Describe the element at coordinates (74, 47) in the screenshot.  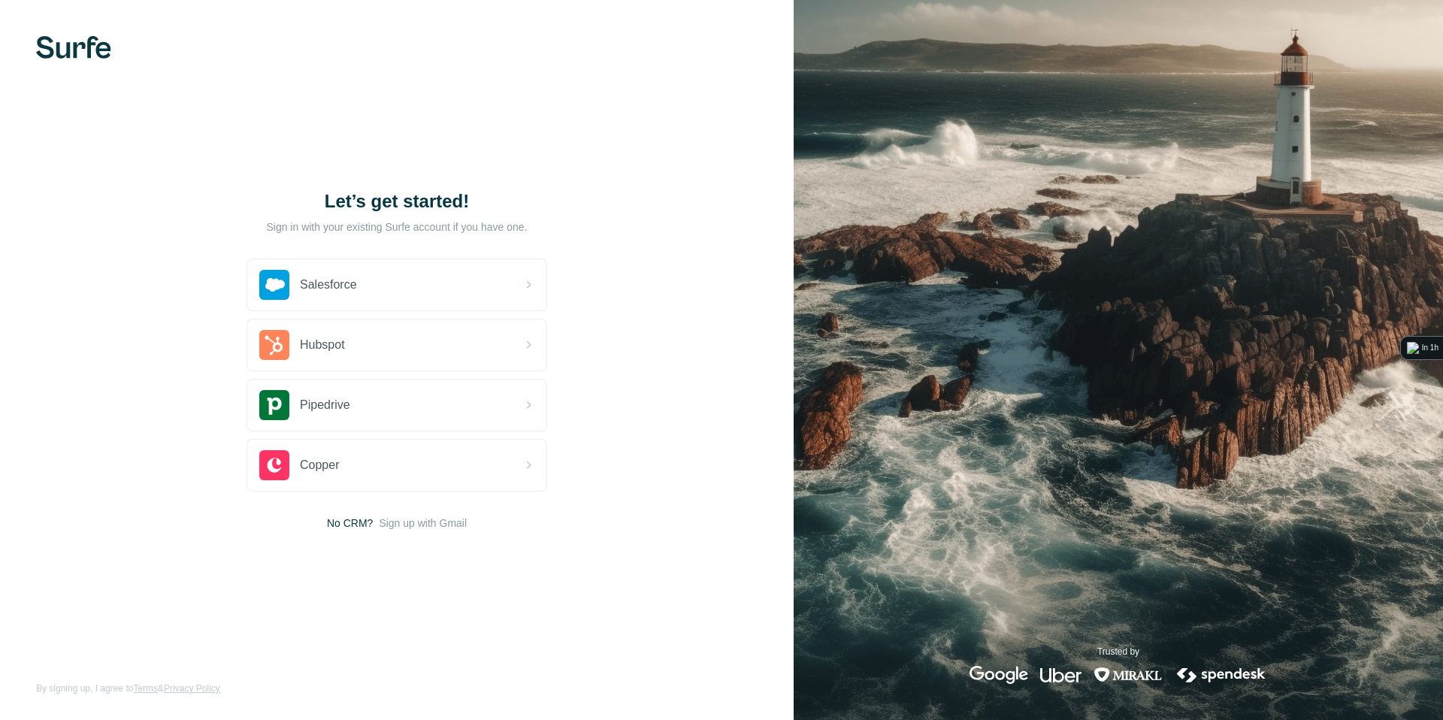
I see `img: Surfe's logo` at that location.